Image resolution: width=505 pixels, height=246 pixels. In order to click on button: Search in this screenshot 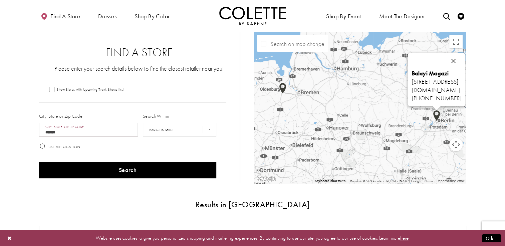, I will do `click(128, 170)`.